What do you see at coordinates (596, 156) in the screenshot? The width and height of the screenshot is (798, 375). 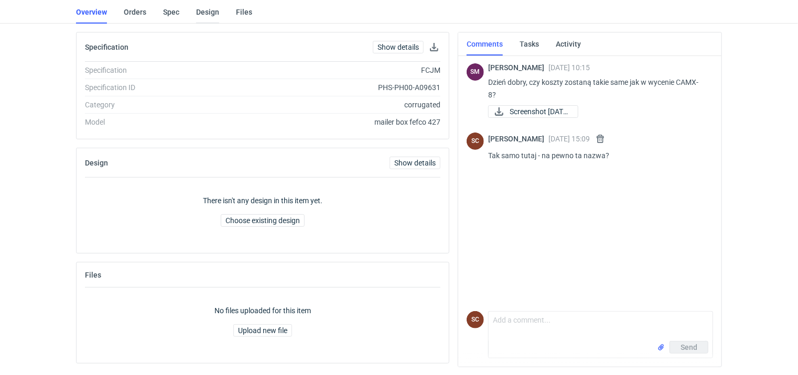 I see `p: Tak samo tutaj - na pewno ta nazwa?` at bounding box center [596, 156].